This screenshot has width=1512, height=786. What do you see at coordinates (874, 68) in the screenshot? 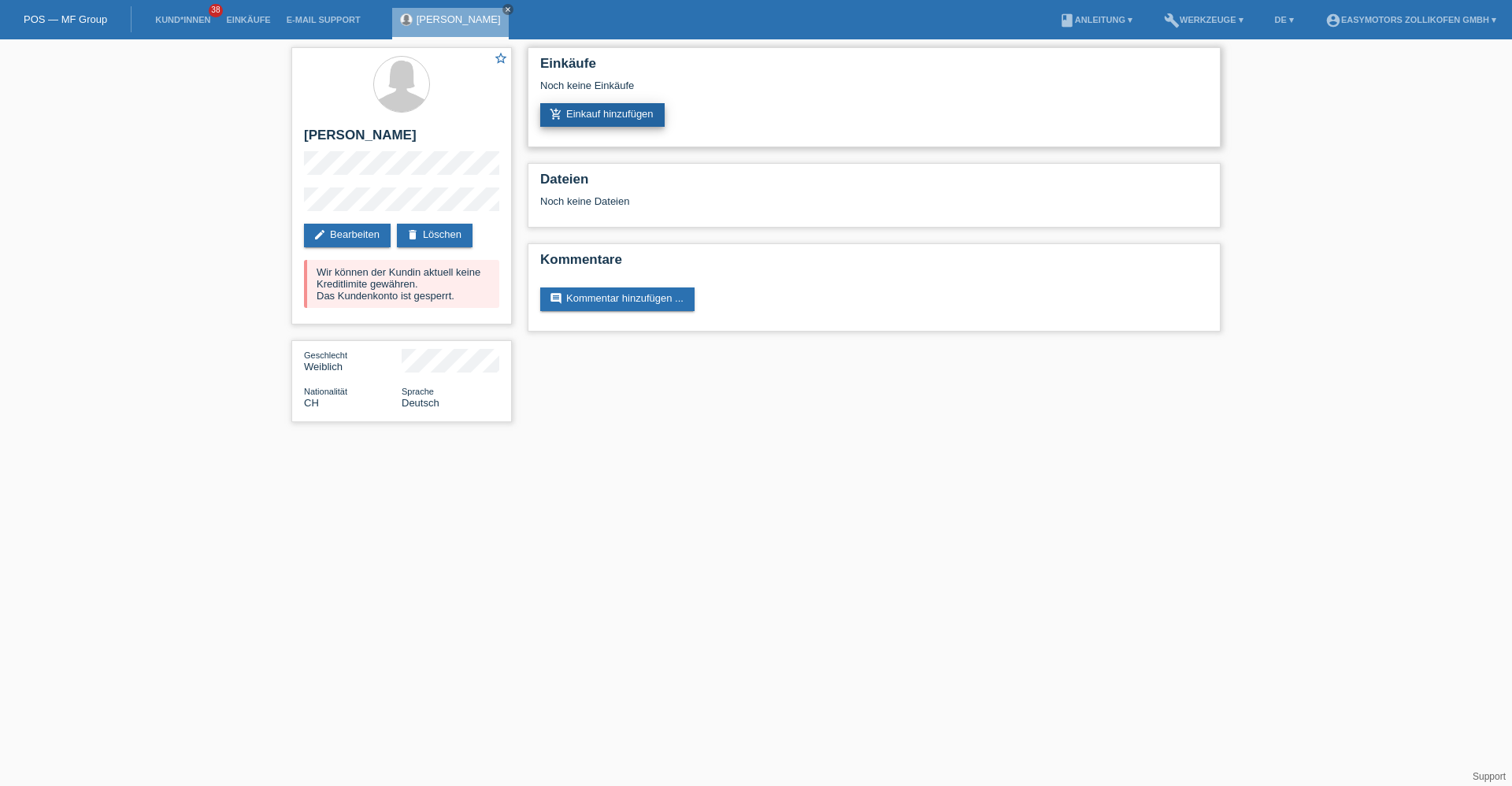
I see `h2: Einkäufe` at bounding box center [874, 68].